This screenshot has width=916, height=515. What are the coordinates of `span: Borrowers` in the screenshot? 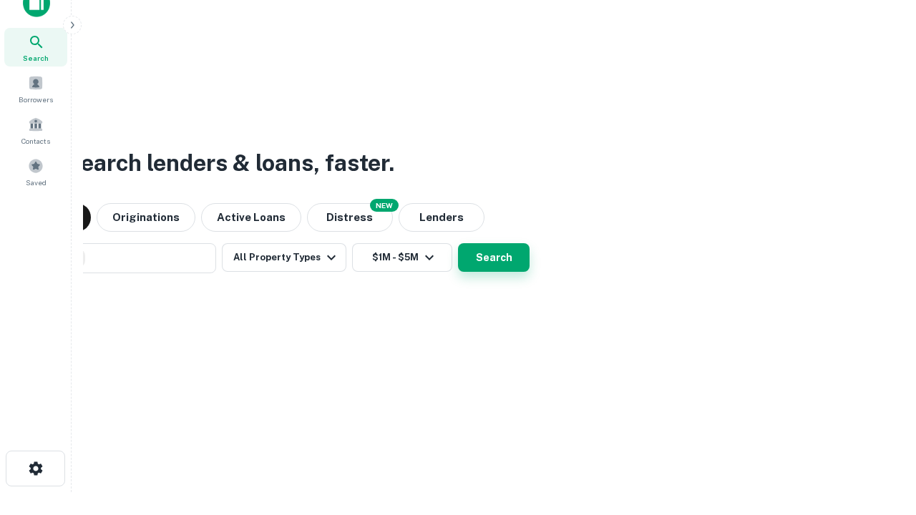 It's located at (36, 99).